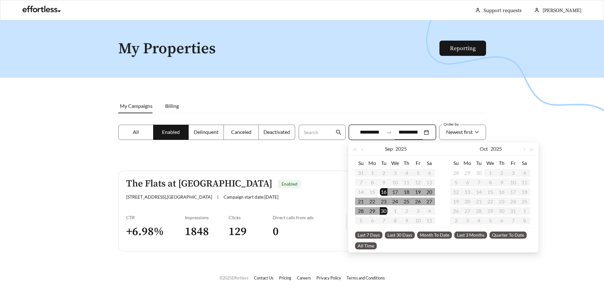 Image resolution: width=604 pixels, height=289 pixels. I want to click on h3: 1848, so click(207, 231).